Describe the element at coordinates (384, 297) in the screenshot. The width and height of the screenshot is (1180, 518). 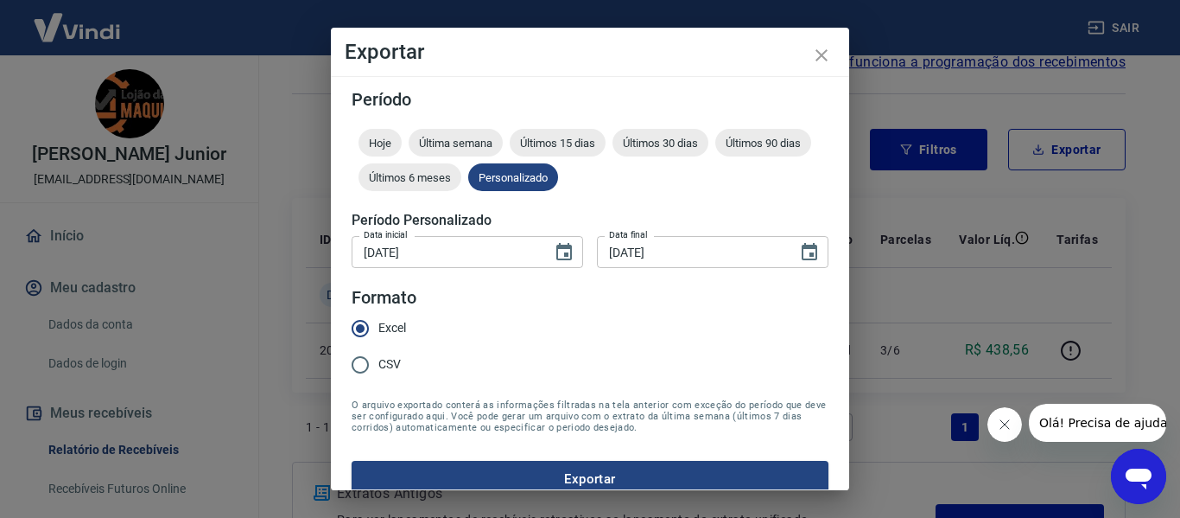
I see `legend: Formato` at that location.